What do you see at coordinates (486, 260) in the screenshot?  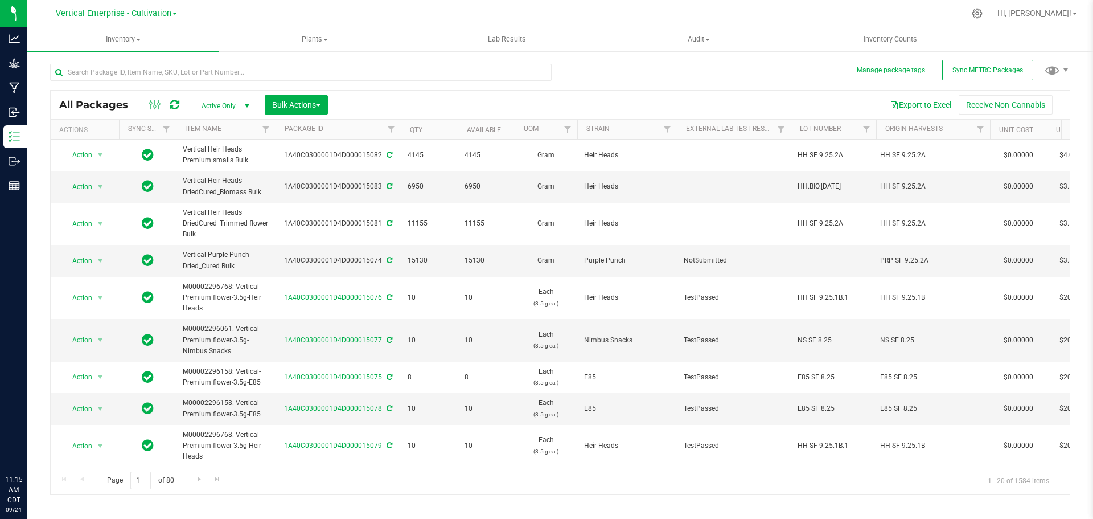 I see `span: 15130` at bounding box center [486, 260].